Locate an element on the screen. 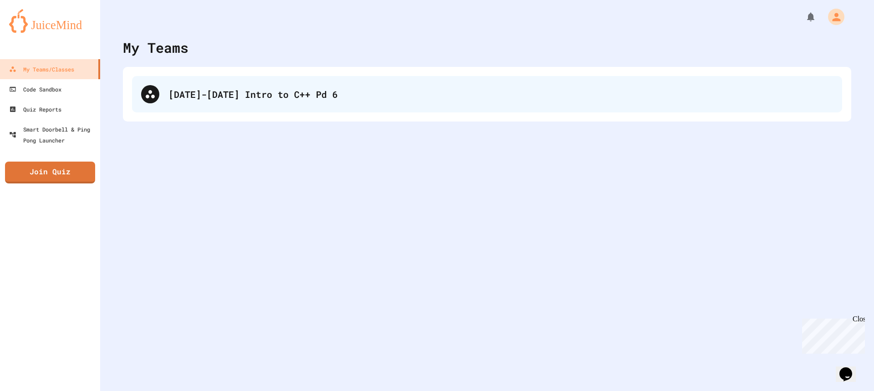 The image size is (874, 391). div: Quiz Reports is located at coordinates (35, 109).